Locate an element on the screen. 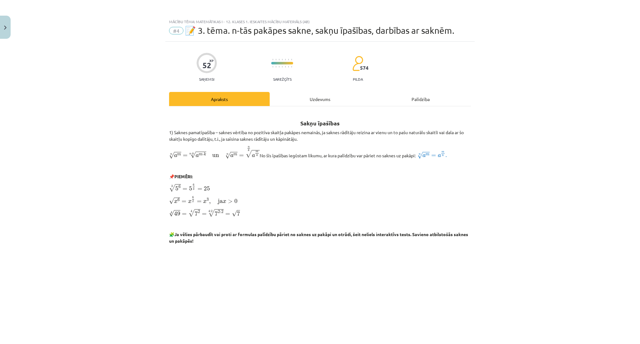  span: 25 is located at coordinates (207, 188).